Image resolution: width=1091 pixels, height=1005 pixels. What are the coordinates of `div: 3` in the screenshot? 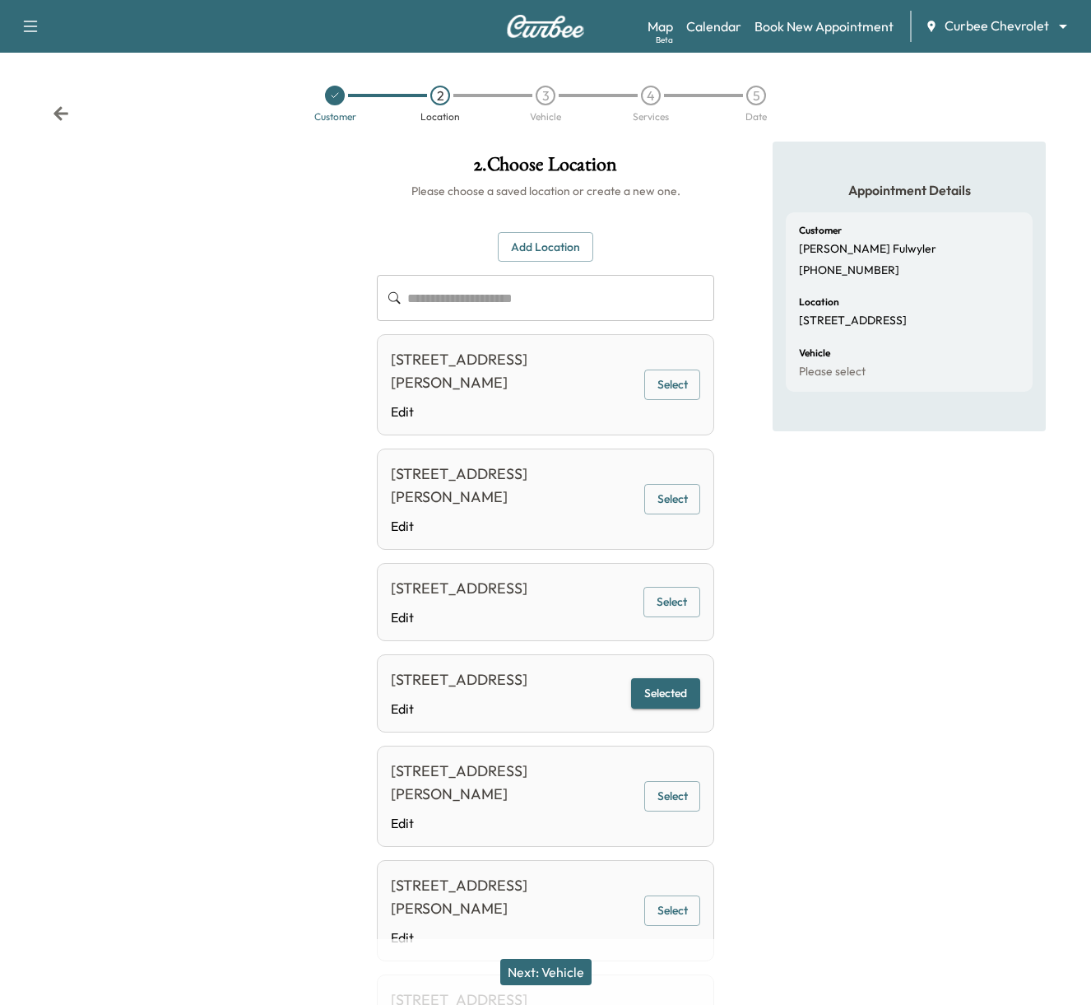 It's located at (546, 95).